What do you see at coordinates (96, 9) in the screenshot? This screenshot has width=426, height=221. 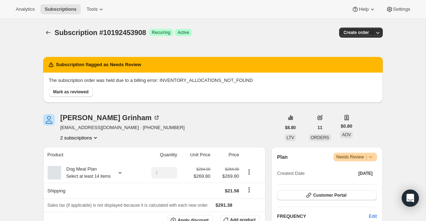 I see `button: Tools` at bounding box center [96, 9].